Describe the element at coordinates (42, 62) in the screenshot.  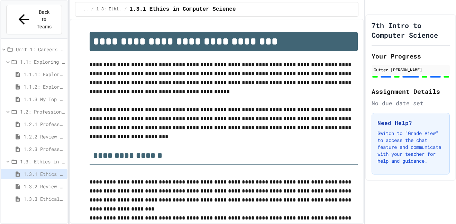
I see `span: 1.1: Exploring CS Careers` at that location.